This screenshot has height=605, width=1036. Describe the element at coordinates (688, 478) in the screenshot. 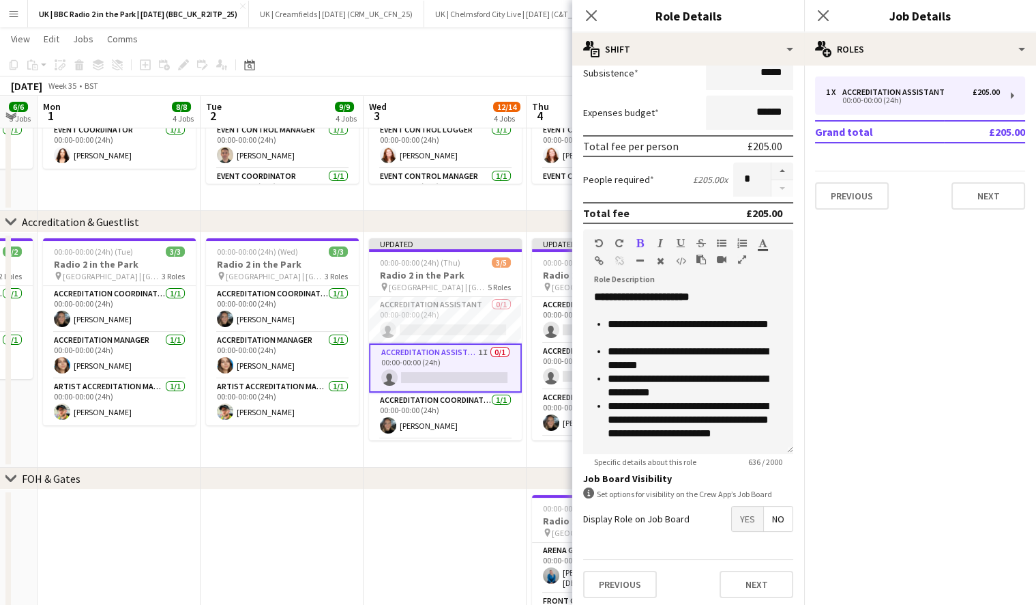

I see `h3: Job Board Visibility` at that location.